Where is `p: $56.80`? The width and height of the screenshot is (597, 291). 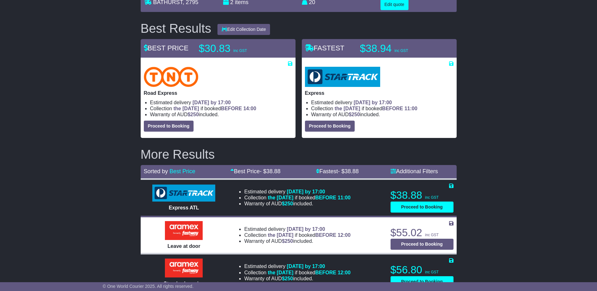 p: $56.80 is located at coordinates (422, 270).